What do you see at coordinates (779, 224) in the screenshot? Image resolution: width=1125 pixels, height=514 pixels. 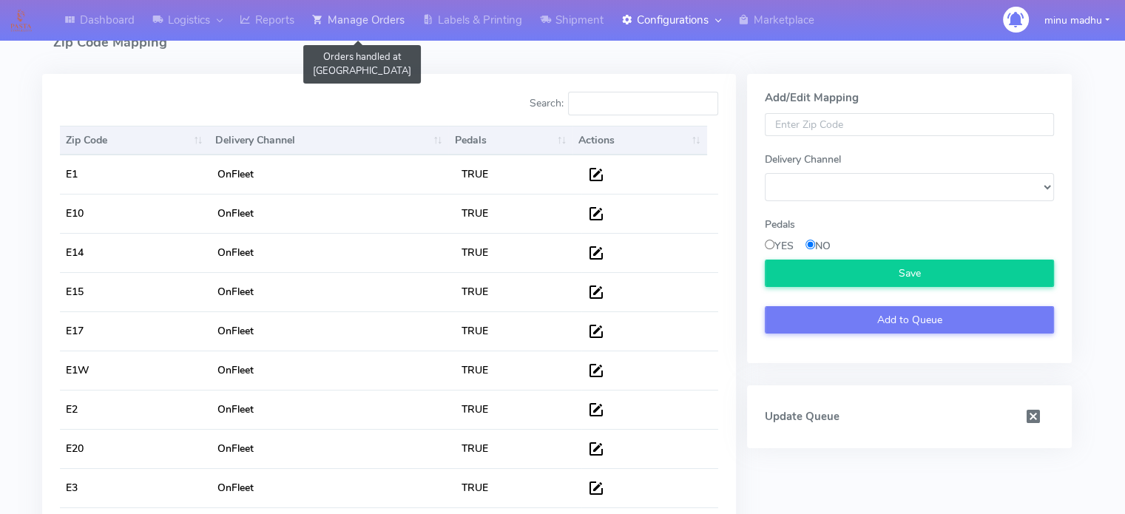 I see `label: Pedals` at bounding box center [779, 224].